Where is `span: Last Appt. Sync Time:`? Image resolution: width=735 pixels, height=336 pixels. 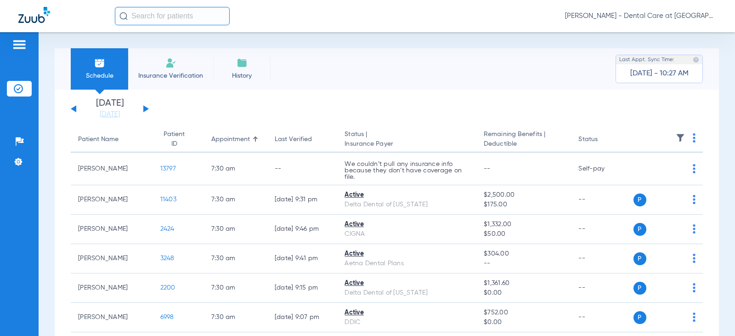
span: Last Appt. Sync Time: is located at coordinates (647, 60).